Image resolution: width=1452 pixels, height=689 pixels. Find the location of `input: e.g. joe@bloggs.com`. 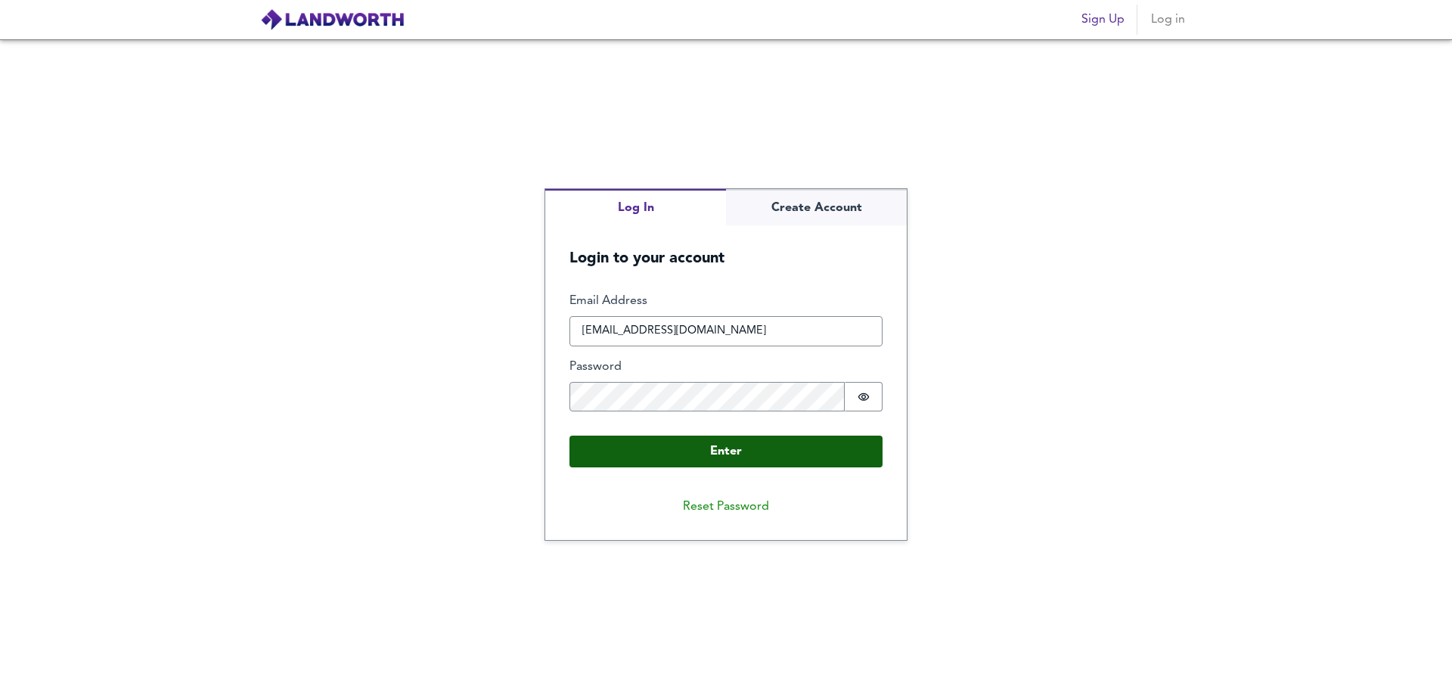

input: e.g. joe@bloggs.com is located at coordinates (726, 331).